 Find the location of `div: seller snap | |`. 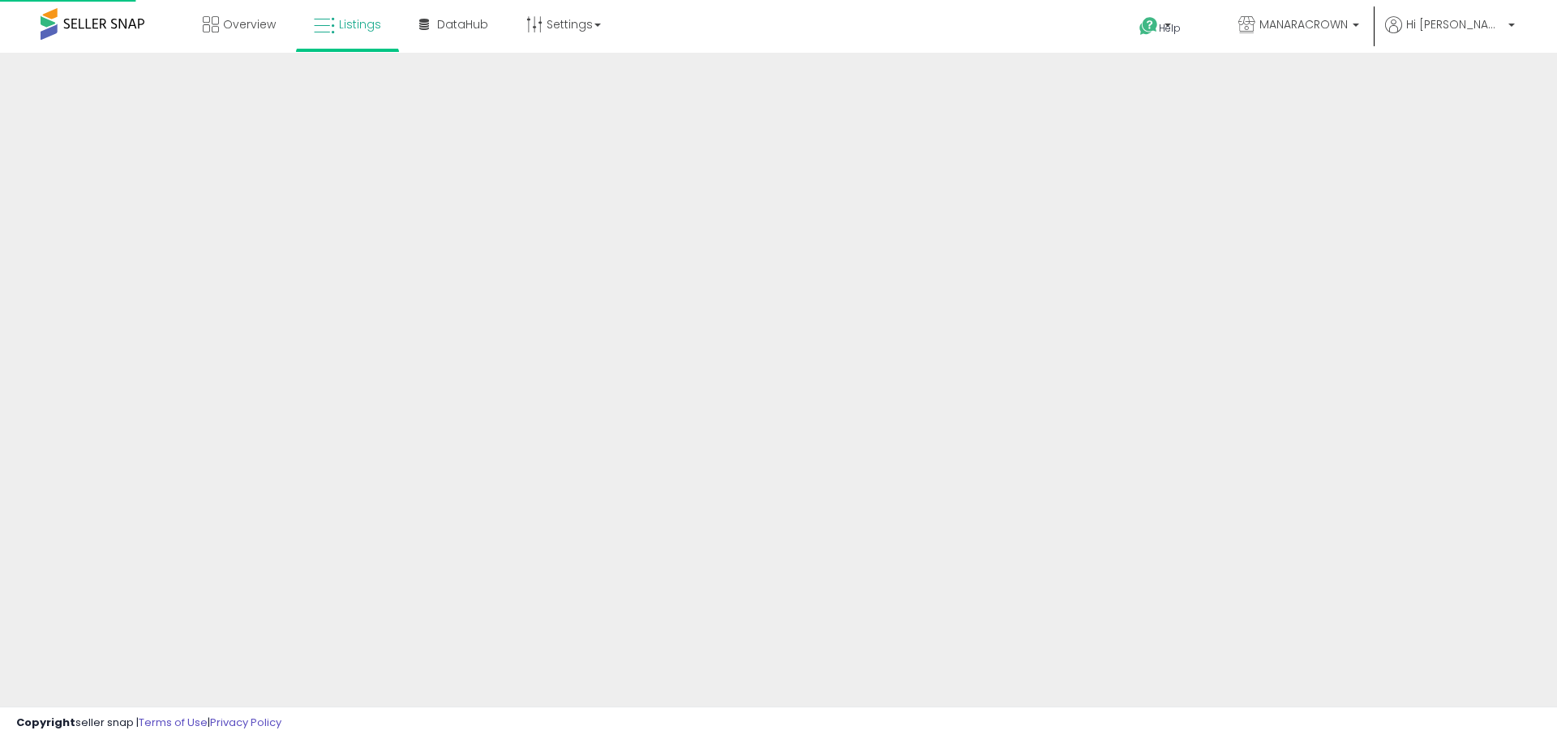

div: seller snap | | is located at coordinates (148, 723).